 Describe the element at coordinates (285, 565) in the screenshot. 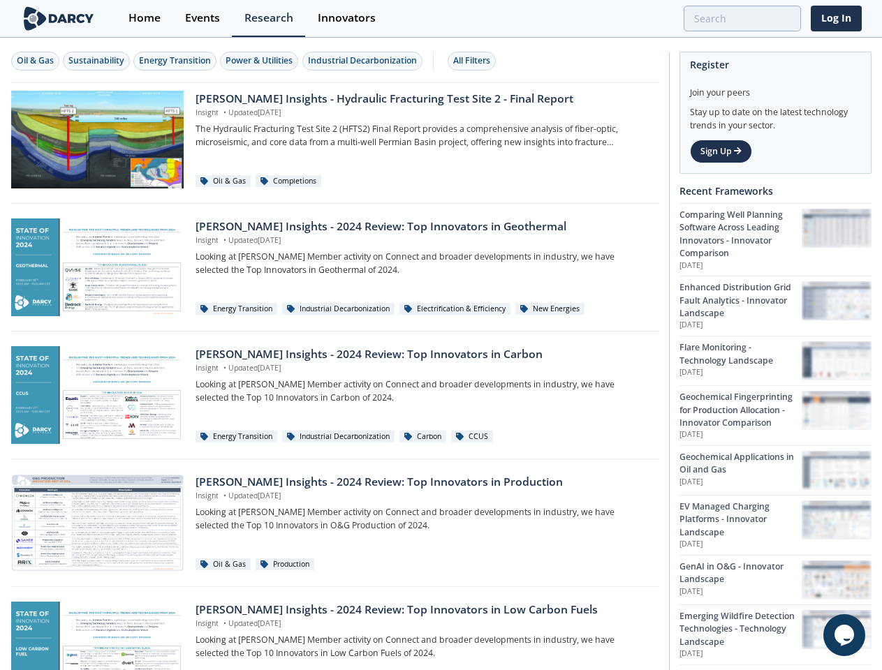

I see `div: Production` at that location.